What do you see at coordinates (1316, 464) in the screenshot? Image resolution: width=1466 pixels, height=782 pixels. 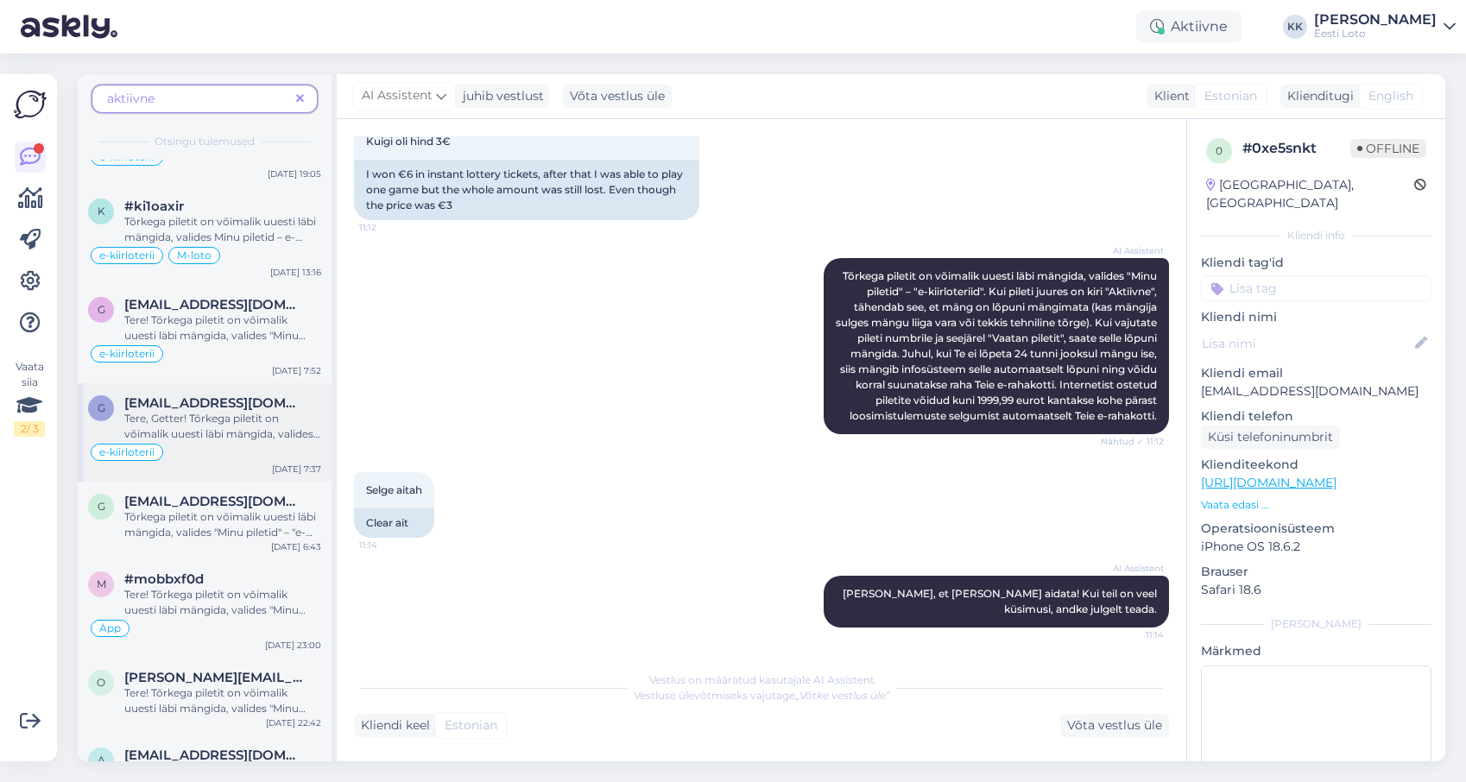 I see `p: Klienditeekond` at bounding box center [1316, 464].